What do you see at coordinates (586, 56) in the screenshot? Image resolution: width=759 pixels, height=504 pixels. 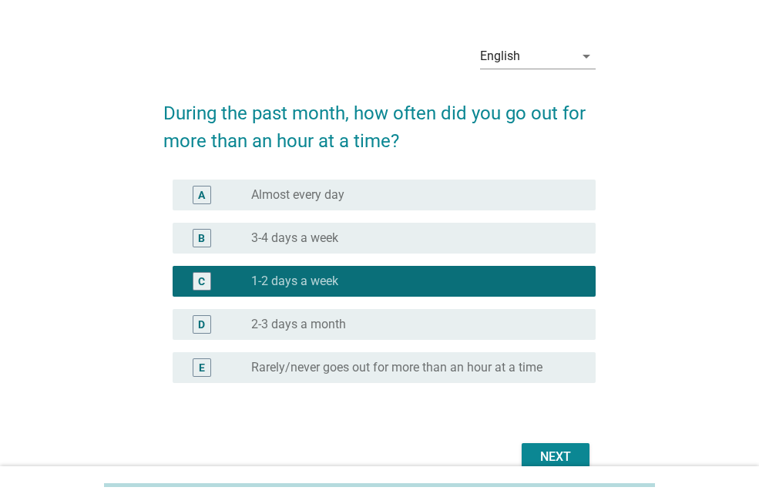 I see `i: arrow_drop_down` at bounding box center [586, 56].